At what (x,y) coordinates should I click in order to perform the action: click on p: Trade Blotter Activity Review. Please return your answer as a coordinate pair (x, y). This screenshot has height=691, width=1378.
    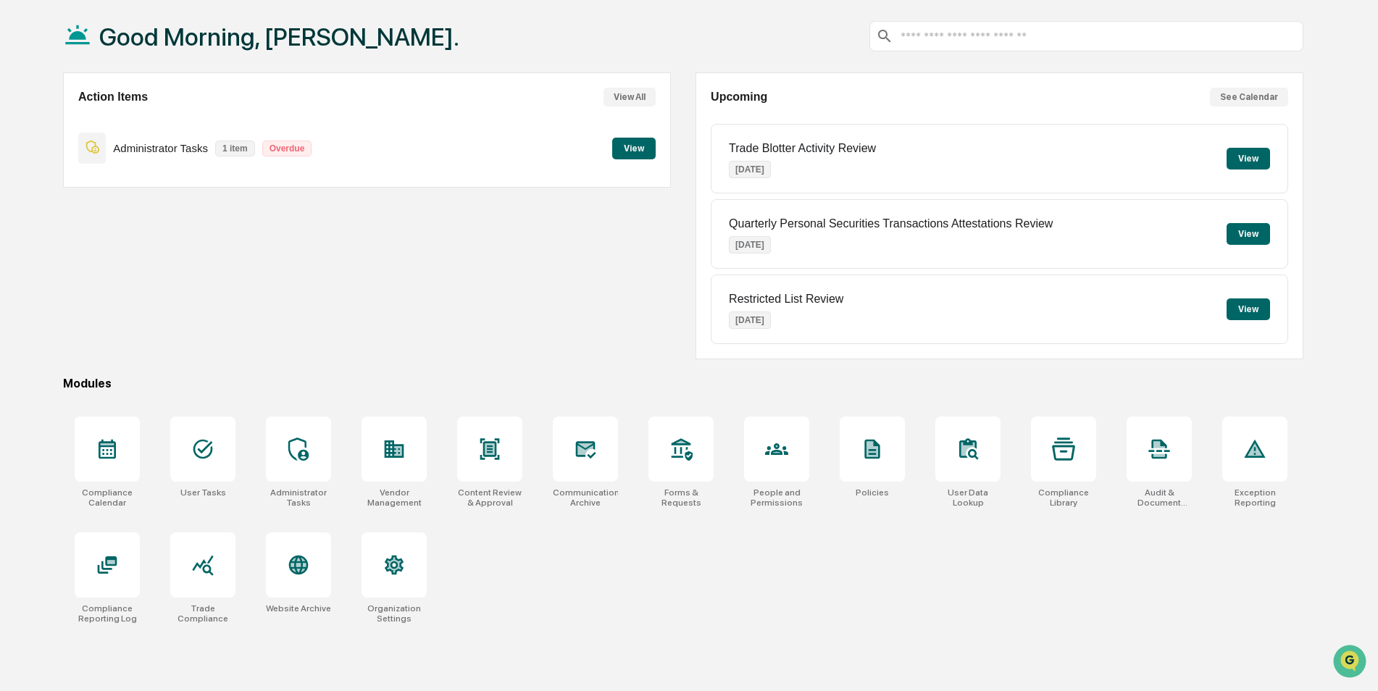
    Looking at the image, I should click on (802, 149).